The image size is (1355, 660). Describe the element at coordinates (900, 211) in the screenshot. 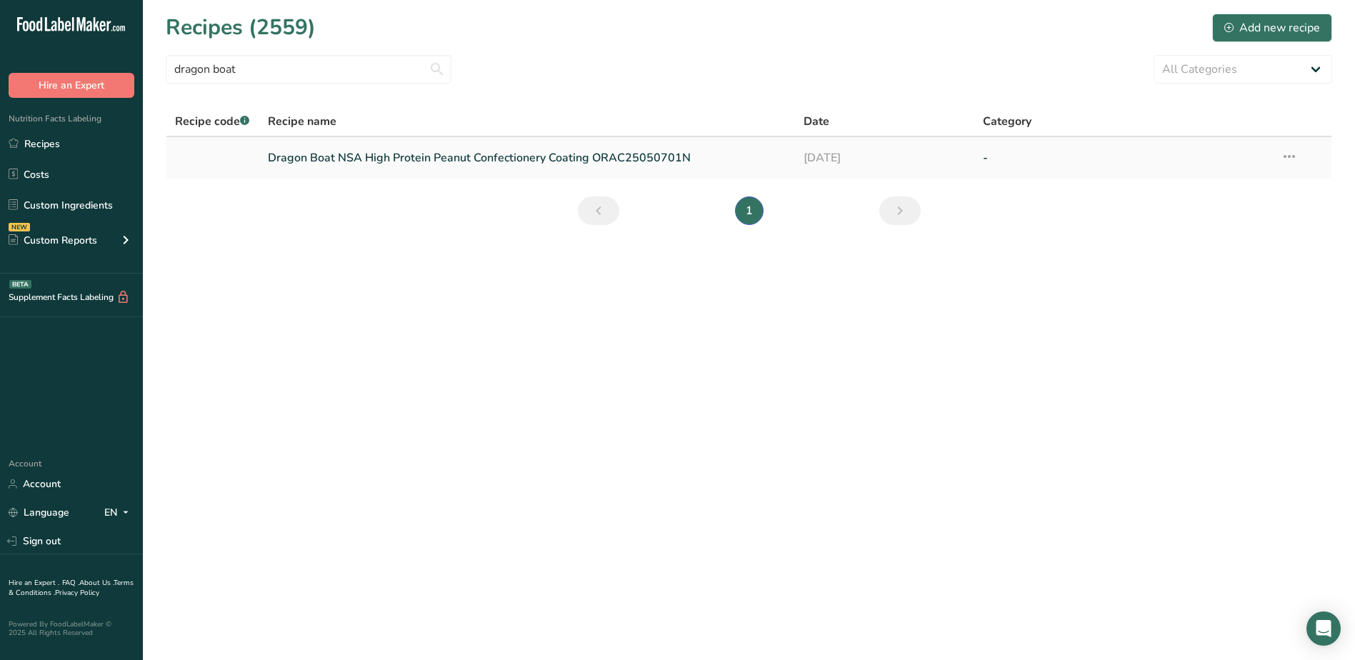

I see `a: Next page` at that location.